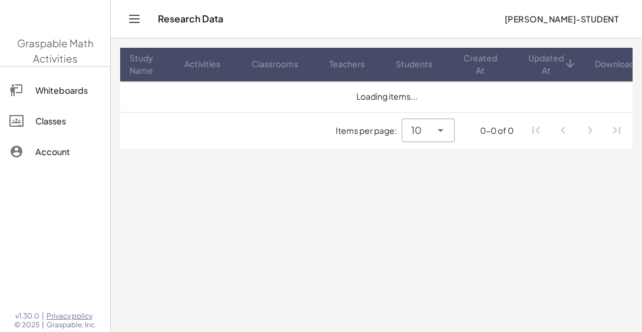 The image size is (642, 332). I want to click on div: Whiteboards, so click(68, 90).